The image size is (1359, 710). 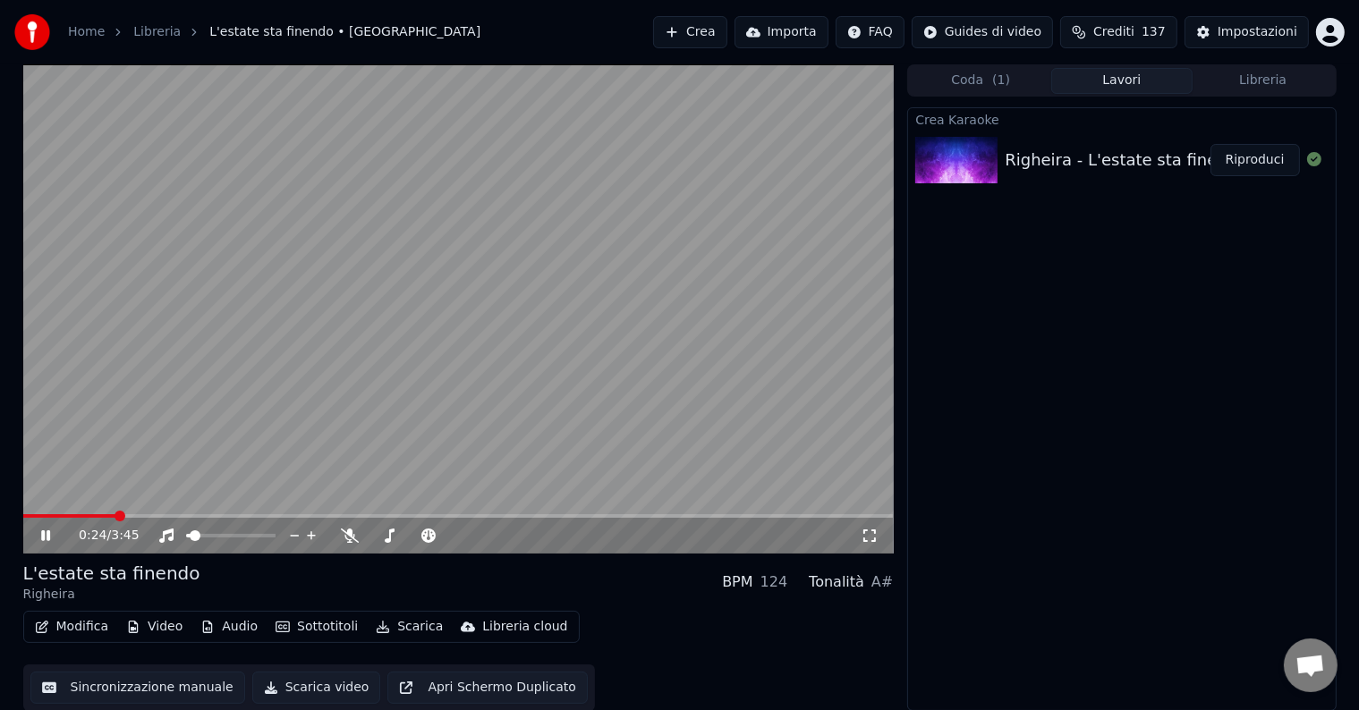 I want to click on a: Home, so click(x=86, y=32).